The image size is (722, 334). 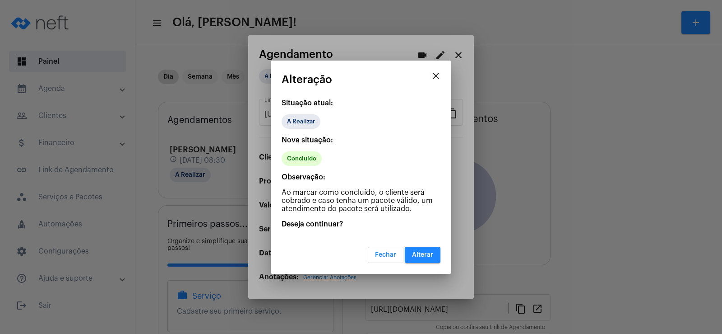 What do you see at coordinates (436, 76) in the screenshot?
I see `mat-icon: close` at bounding box center [436, 76].